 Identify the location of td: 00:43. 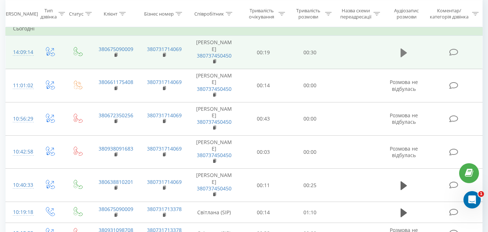
(263, 119).